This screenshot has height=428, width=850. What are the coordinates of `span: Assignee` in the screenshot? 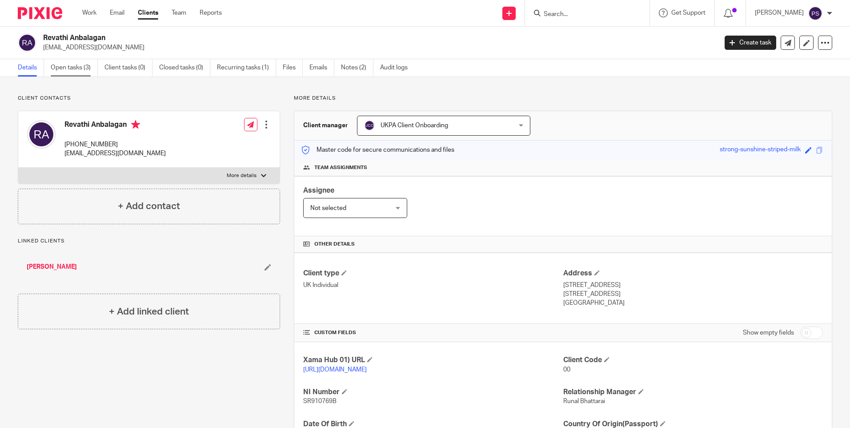 It's located at (319, 190).